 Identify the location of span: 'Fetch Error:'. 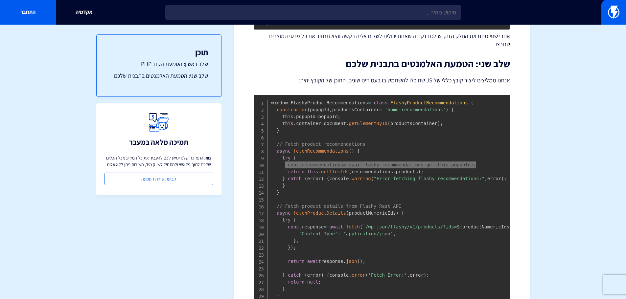
(387, 275).